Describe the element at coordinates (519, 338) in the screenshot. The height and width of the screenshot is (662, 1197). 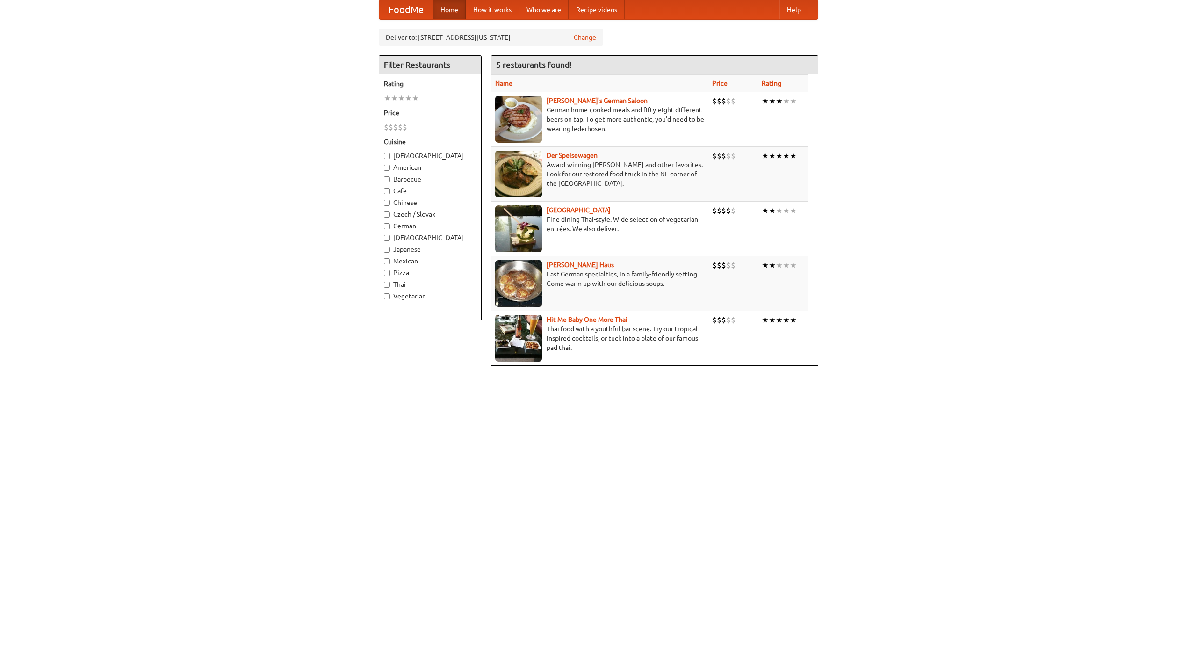
I see `img: babythai.jpg` at that location.